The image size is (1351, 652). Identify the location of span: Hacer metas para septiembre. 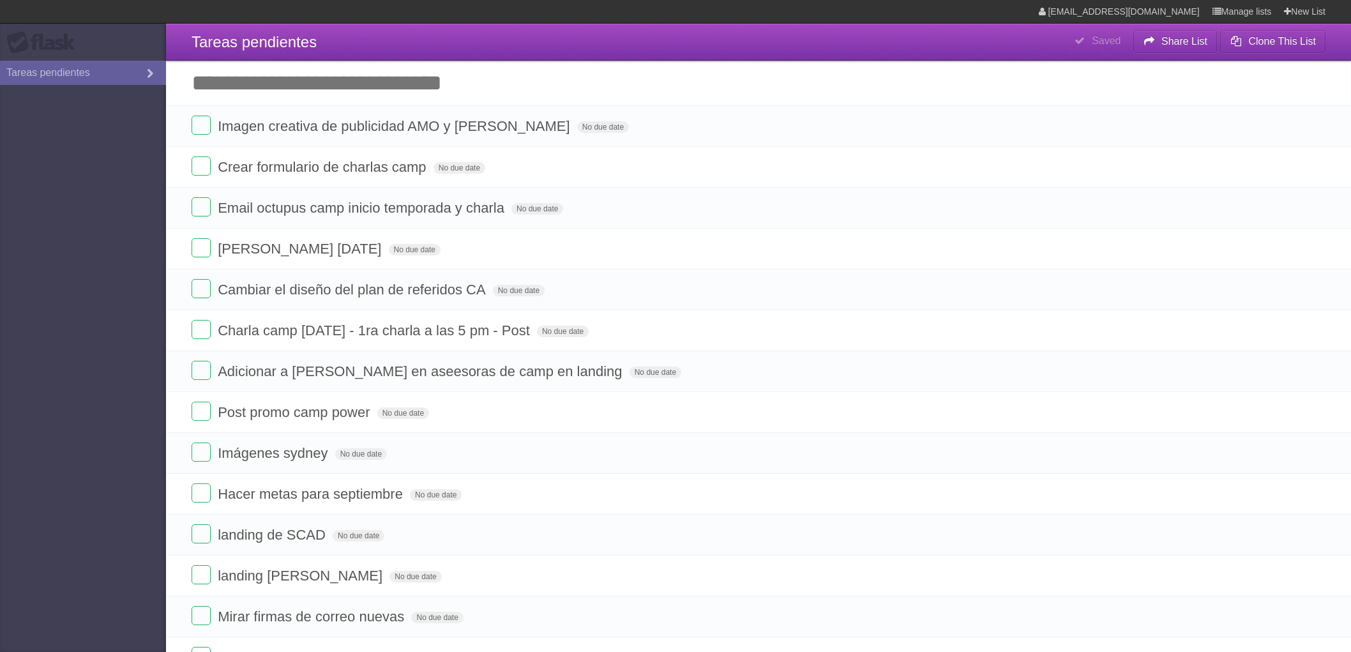
(312, 494).